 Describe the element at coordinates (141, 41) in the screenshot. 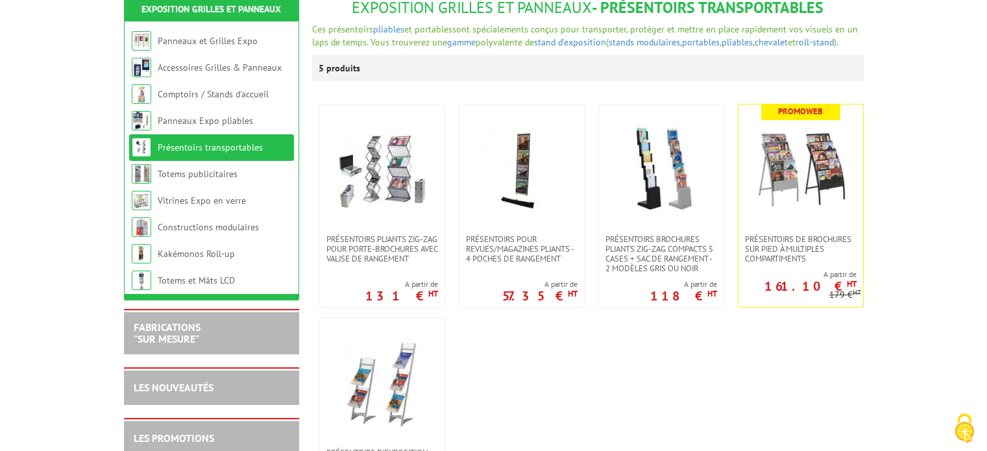

I see `img: Panneaux et Grilles Expo` at that location.